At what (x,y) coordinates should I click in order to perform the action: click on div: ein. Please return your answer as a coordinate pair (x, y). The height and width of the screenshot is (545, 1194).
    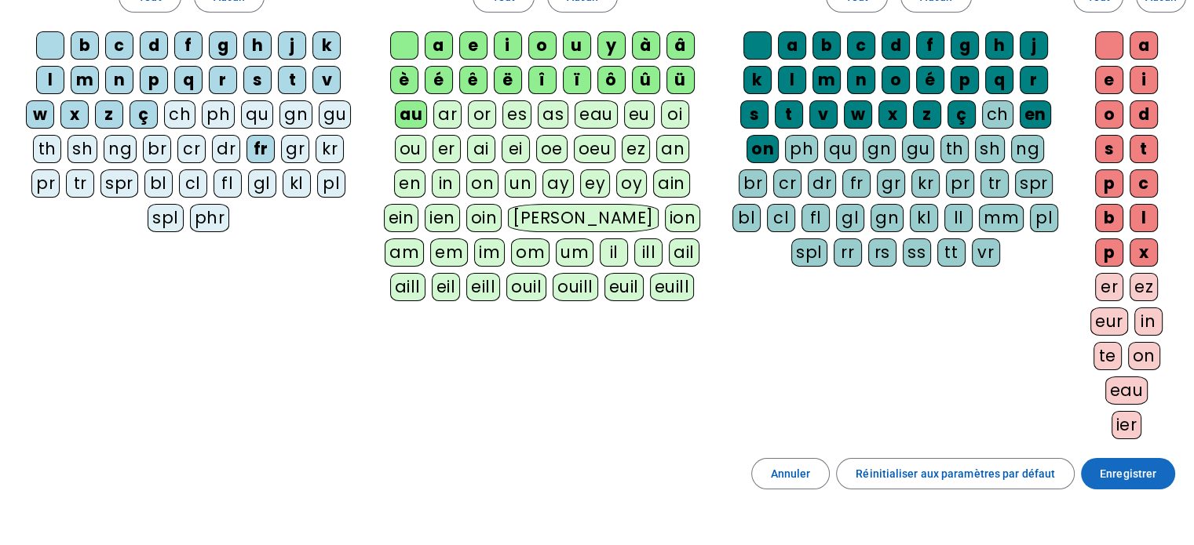
    Looking at the image, I should click on (401, 218).